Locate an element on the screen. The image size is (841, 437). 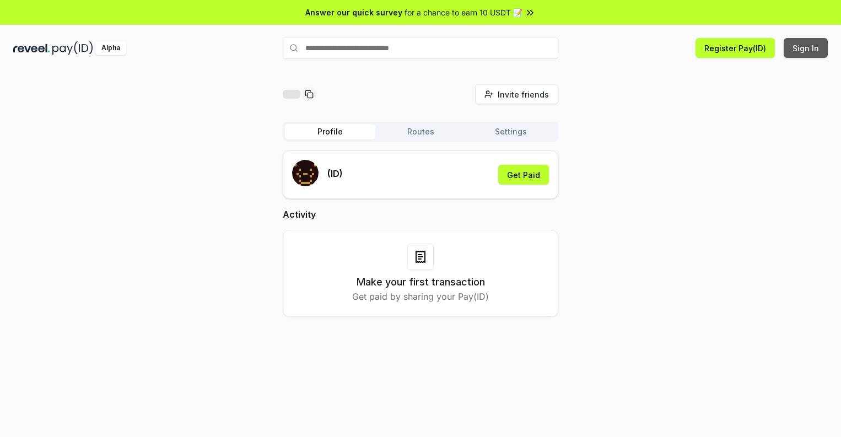
button: Invite friends is located at coordinates (516, 94).